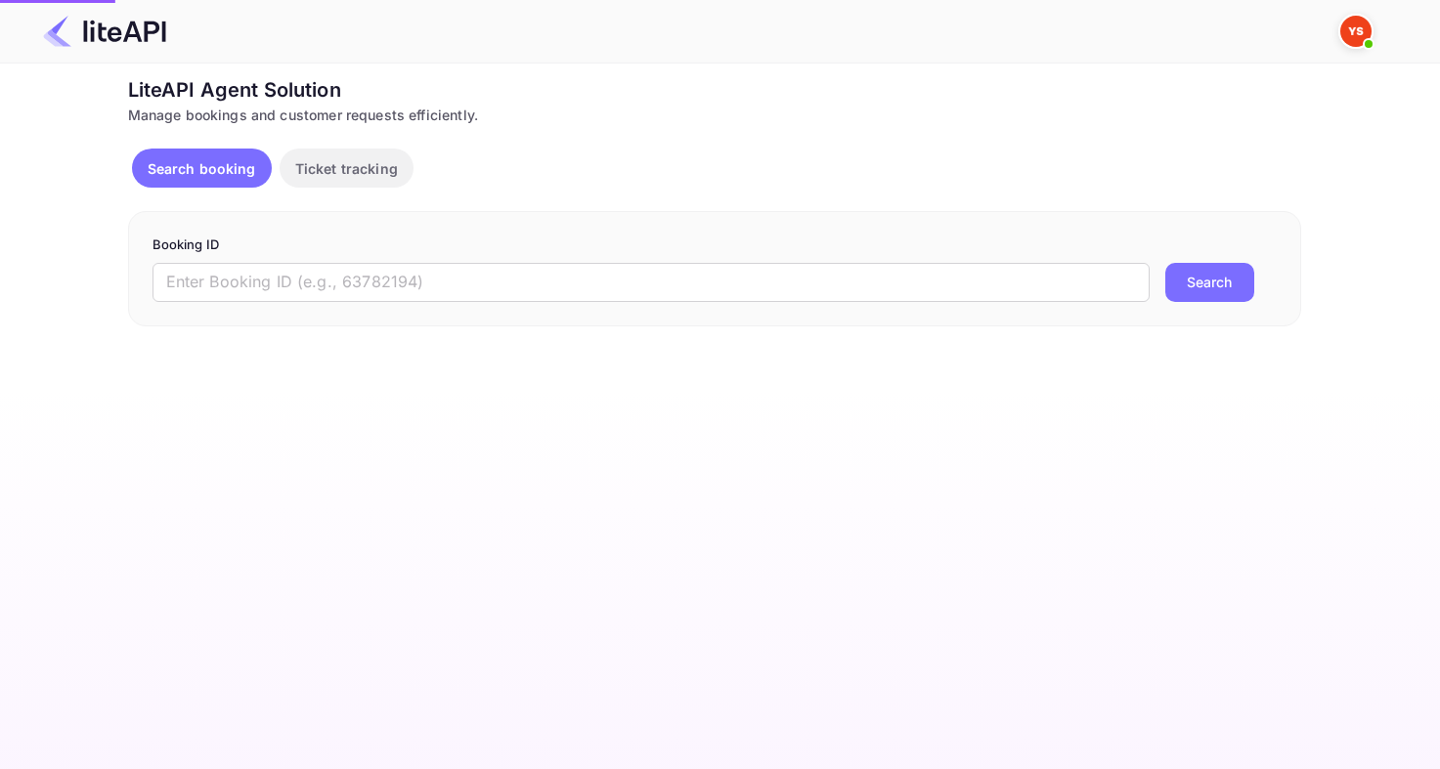 The height and width of the screenshot is (769, 1440). Describe the element at coordinates (1356, 31) in the screenshot. I see `img: Yandex Support` at that location.